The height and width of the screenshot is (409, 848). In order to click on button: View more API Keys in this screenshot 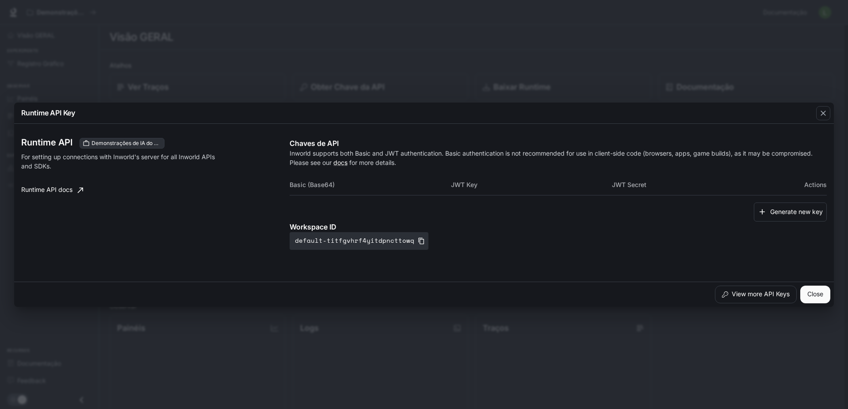, I will do `click(756, 295)`.